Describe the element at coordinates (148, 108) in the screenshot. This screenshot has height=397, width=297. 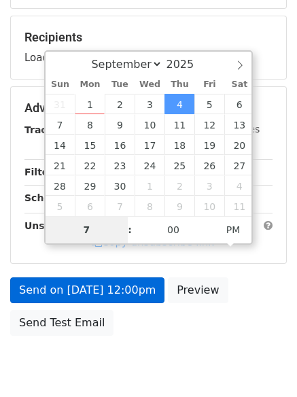
I see `h5: Advanced` at that location.